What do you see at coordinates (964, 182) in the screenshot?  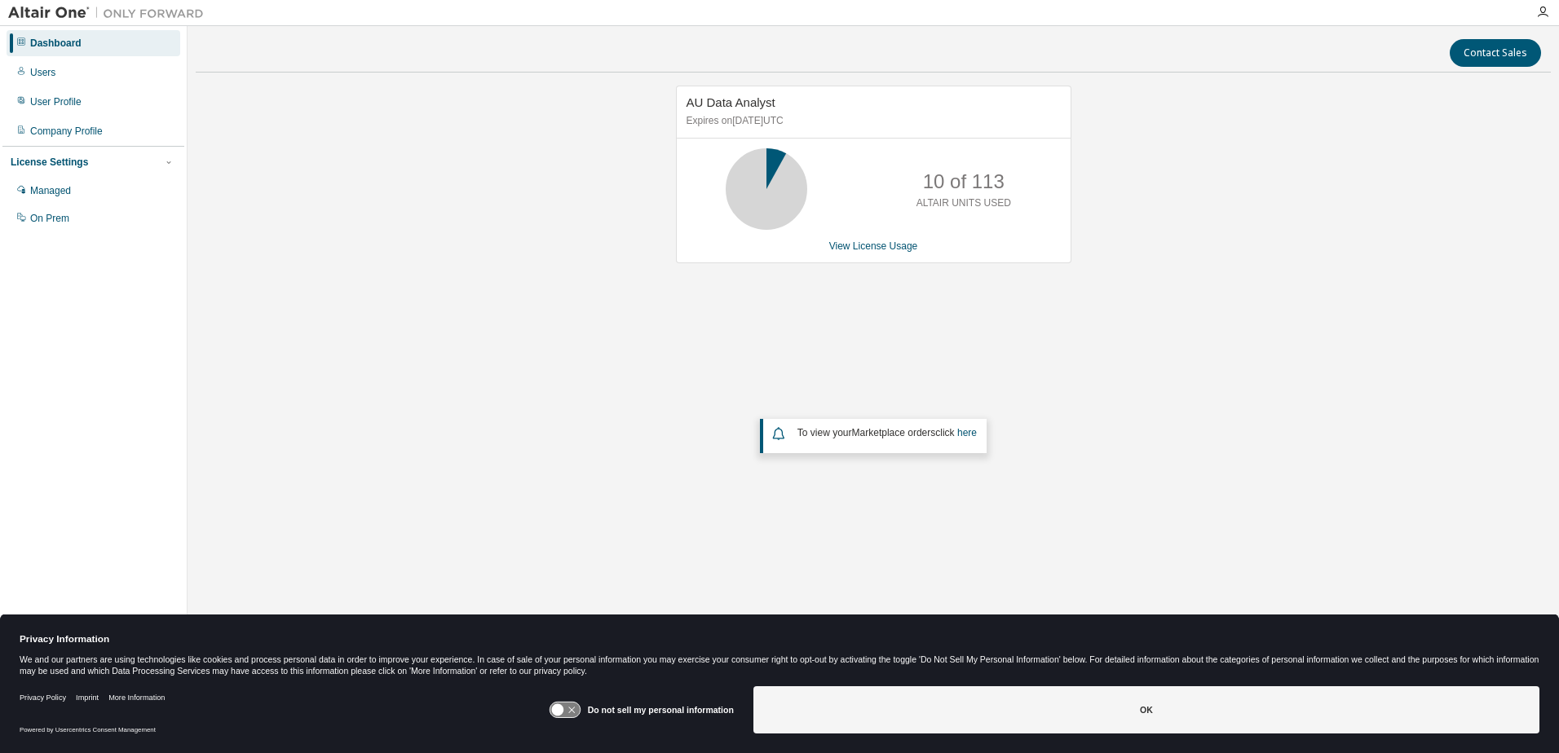 I see `p: 10 of 113` at bounding box center [964, 182].